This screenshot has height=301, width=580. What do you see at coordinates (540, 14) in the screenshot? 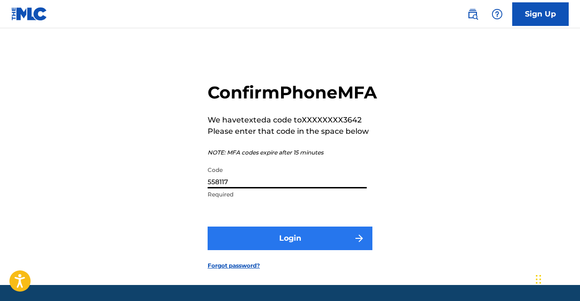
I see `a: Sign Up` at bounding box center [540, 14].